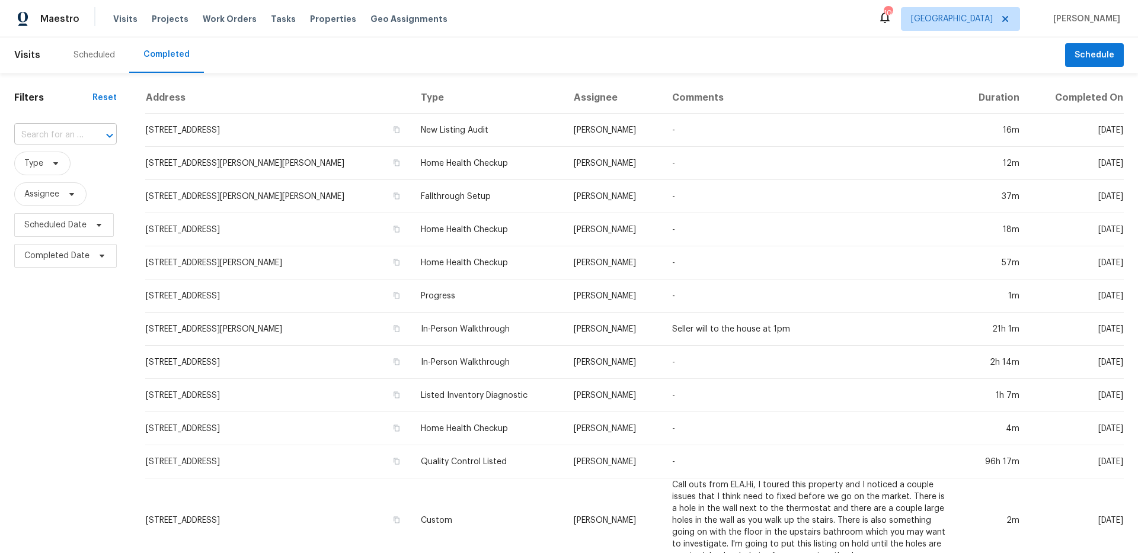 The width and height of the screenshot is (1138, 553). Describe the element at coordinates (1094, 55) in the screenshot. I see `span: Schedule` at that location.